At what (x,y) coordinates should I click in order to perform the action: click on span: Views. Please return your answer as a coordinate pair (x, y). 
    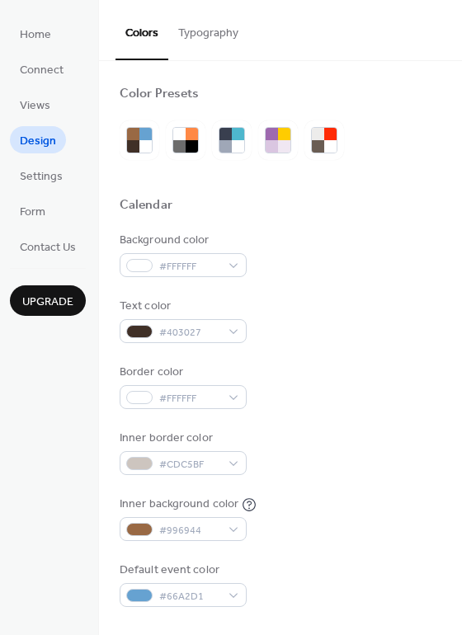
    Looking at the image, I should click on (35, 106).